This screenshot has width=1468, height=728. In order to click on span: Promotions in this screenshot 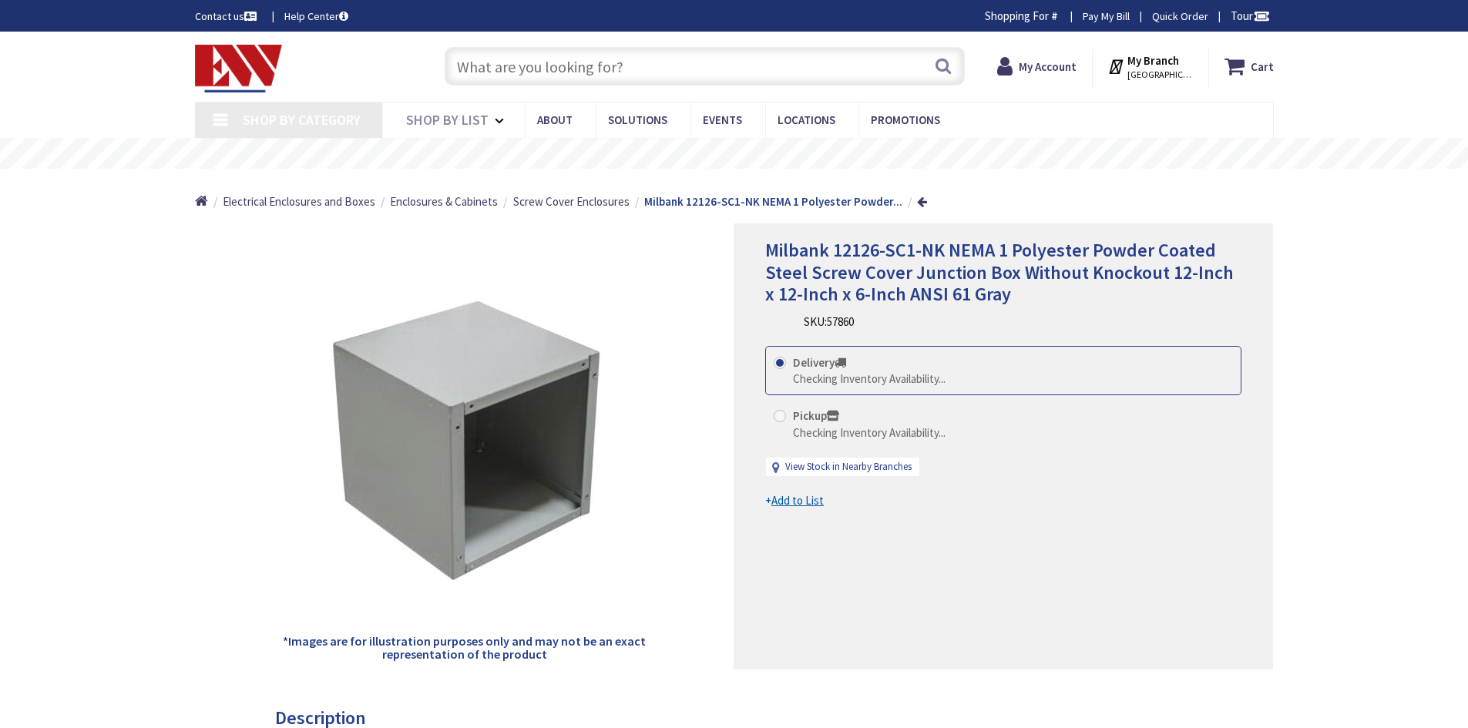, I will do `click(906, 119)`.